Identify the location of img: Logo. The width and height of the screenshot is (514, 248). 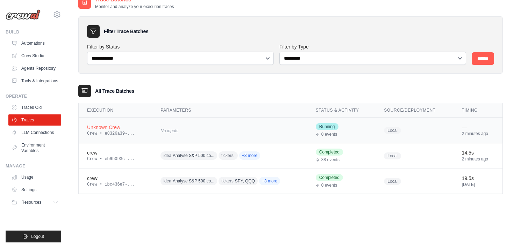
(23, 15).